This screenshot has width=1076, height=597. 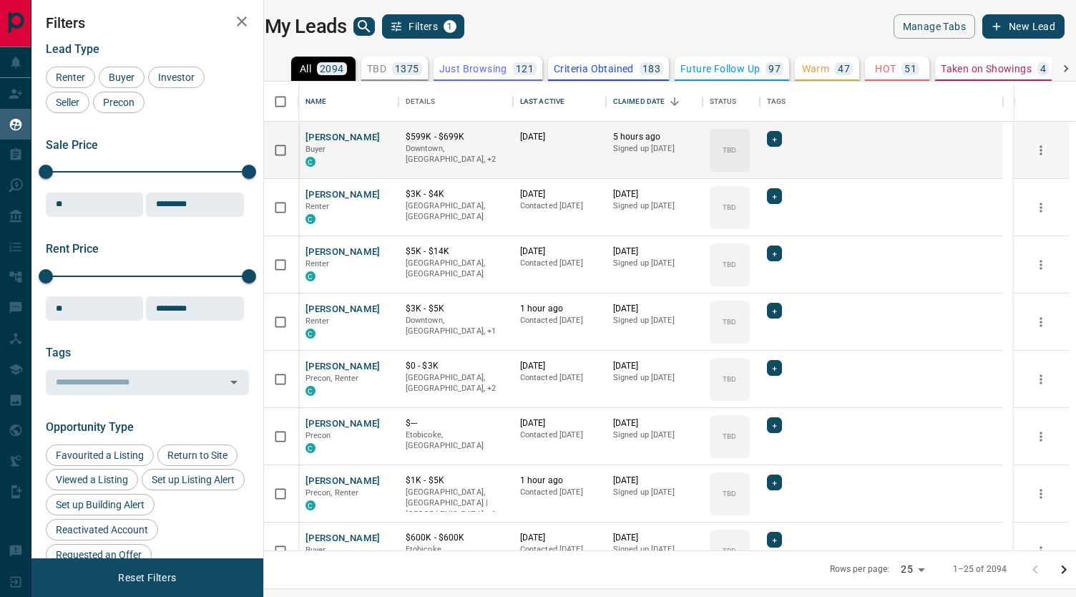 What do you see at coordinates (176, 77) in the screenshot?
I see `span: Investor` at bounding box center [176, 77].